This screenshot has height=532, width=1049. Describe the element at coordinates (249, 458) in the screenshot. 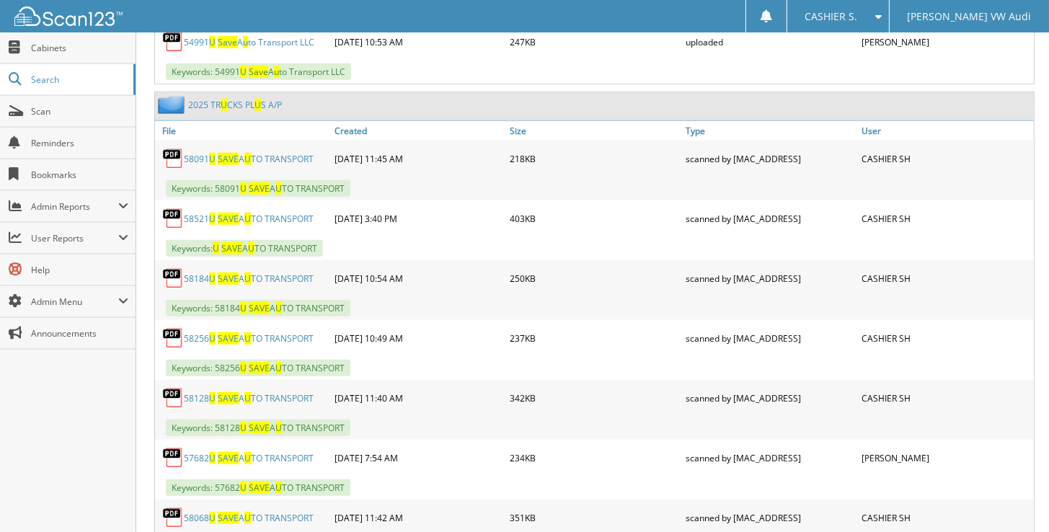

I see `a: 57682U SAVEAUTO TRANSPORT` at that location.